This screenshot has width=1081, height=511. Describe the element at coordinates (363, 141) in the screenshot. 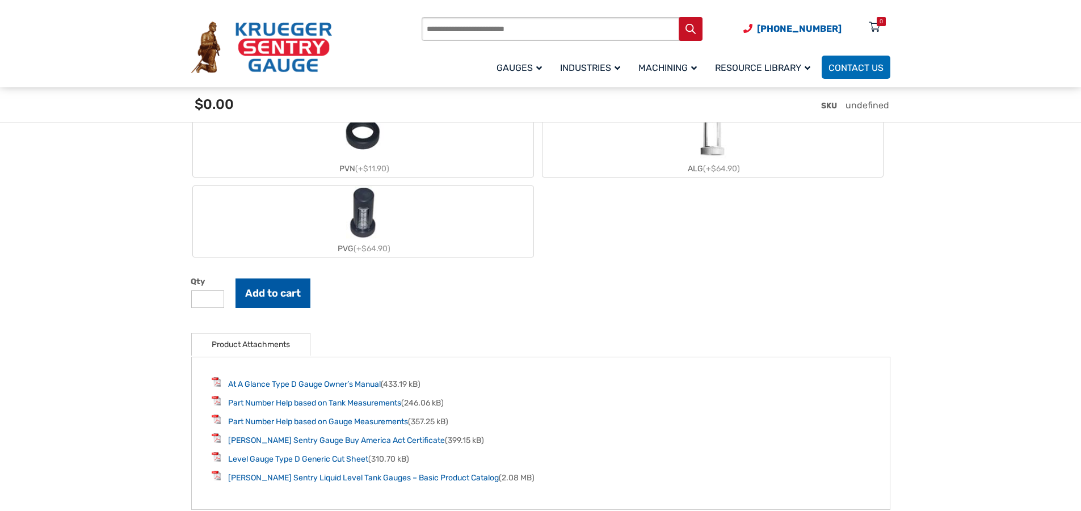

I see `label: PVN` at that location.